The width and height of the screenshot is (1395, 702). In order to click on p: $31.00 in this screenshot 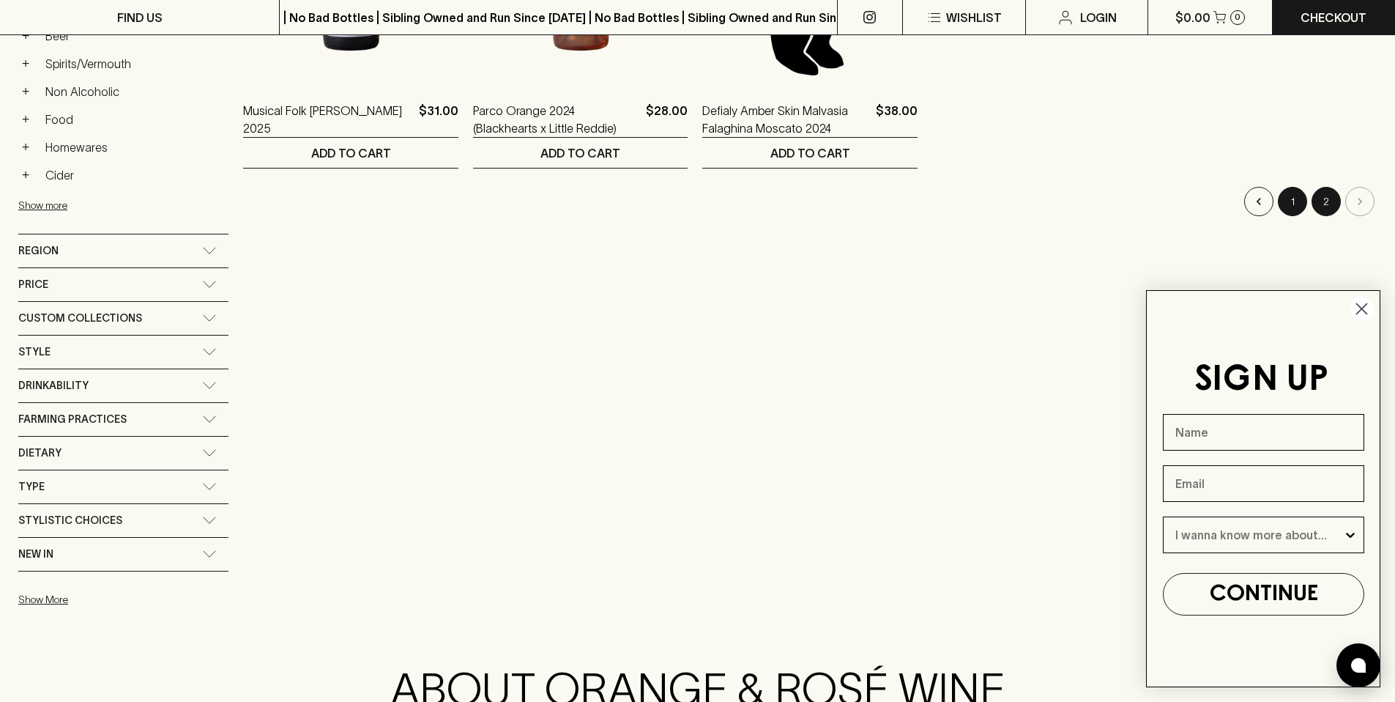, I will do `click(439, 119)`.